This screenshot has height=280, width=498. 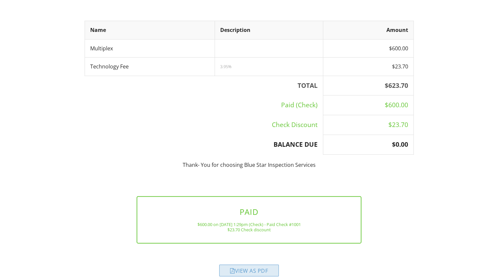 What do you see at coordinates (368, 86) in the screenshot?
I see `th: $623.70` at bounding box center [368, 86].